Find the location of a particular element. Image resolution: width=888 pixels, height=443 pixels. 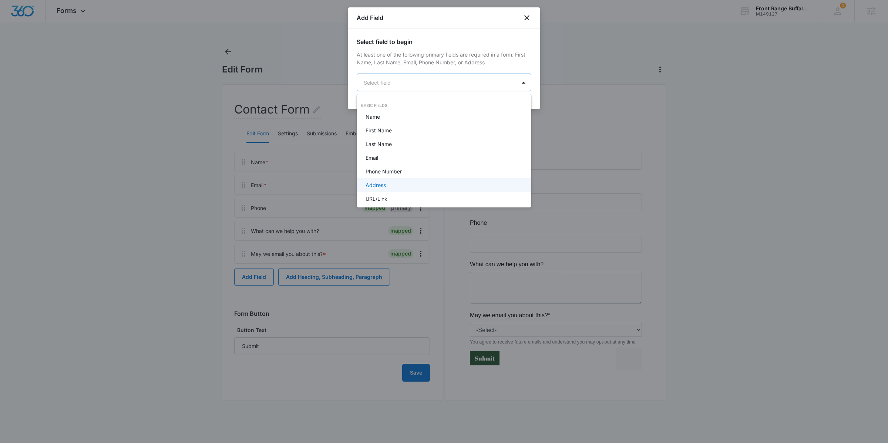

div: Basic Fields is located at coordinates (444, 106).